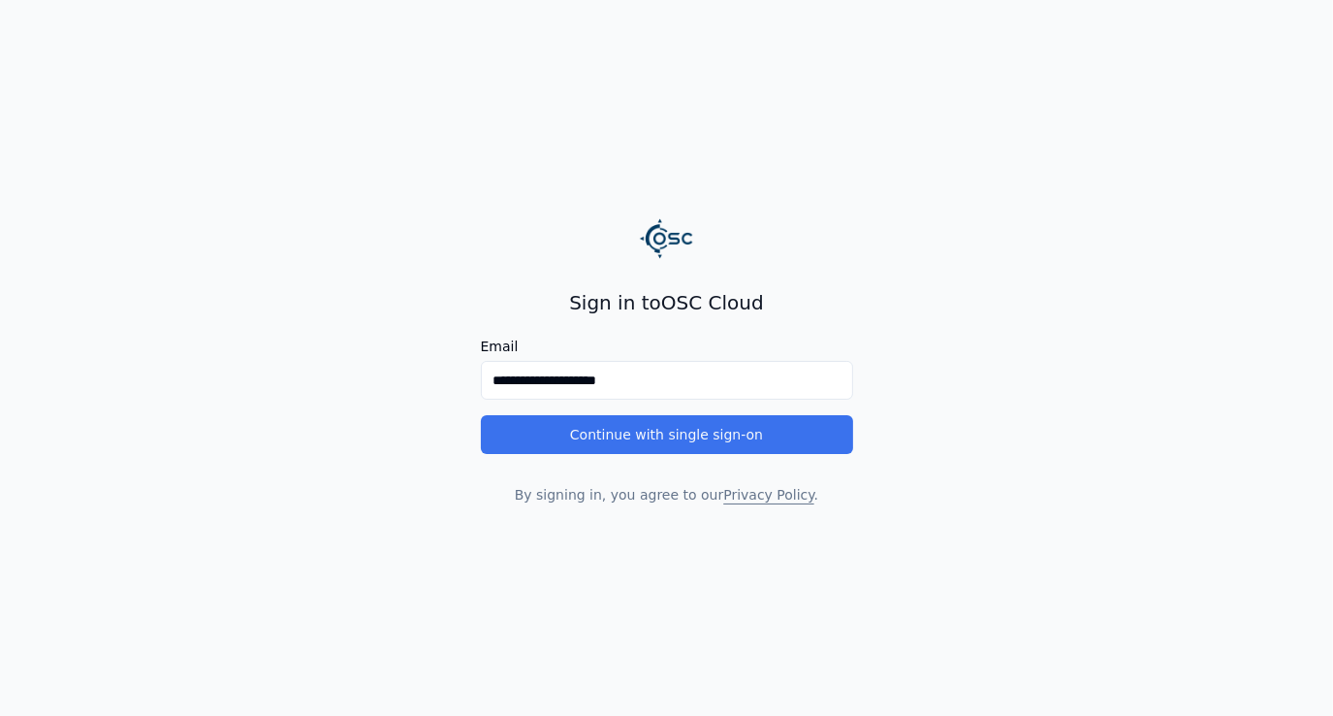  What do you see at coordinates (667, 434) in the screenshot?
I see `button: Continue with single sign-on` at bounding box center [667, 434].